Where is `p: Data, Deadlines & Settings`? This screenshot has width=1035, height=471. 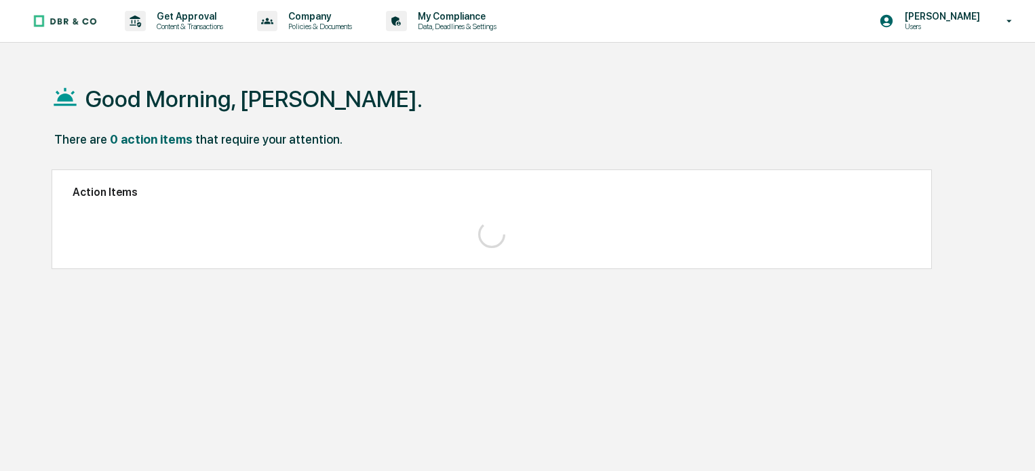
p: Data, Deadlines & Settings is located at coordinates (455, 26).